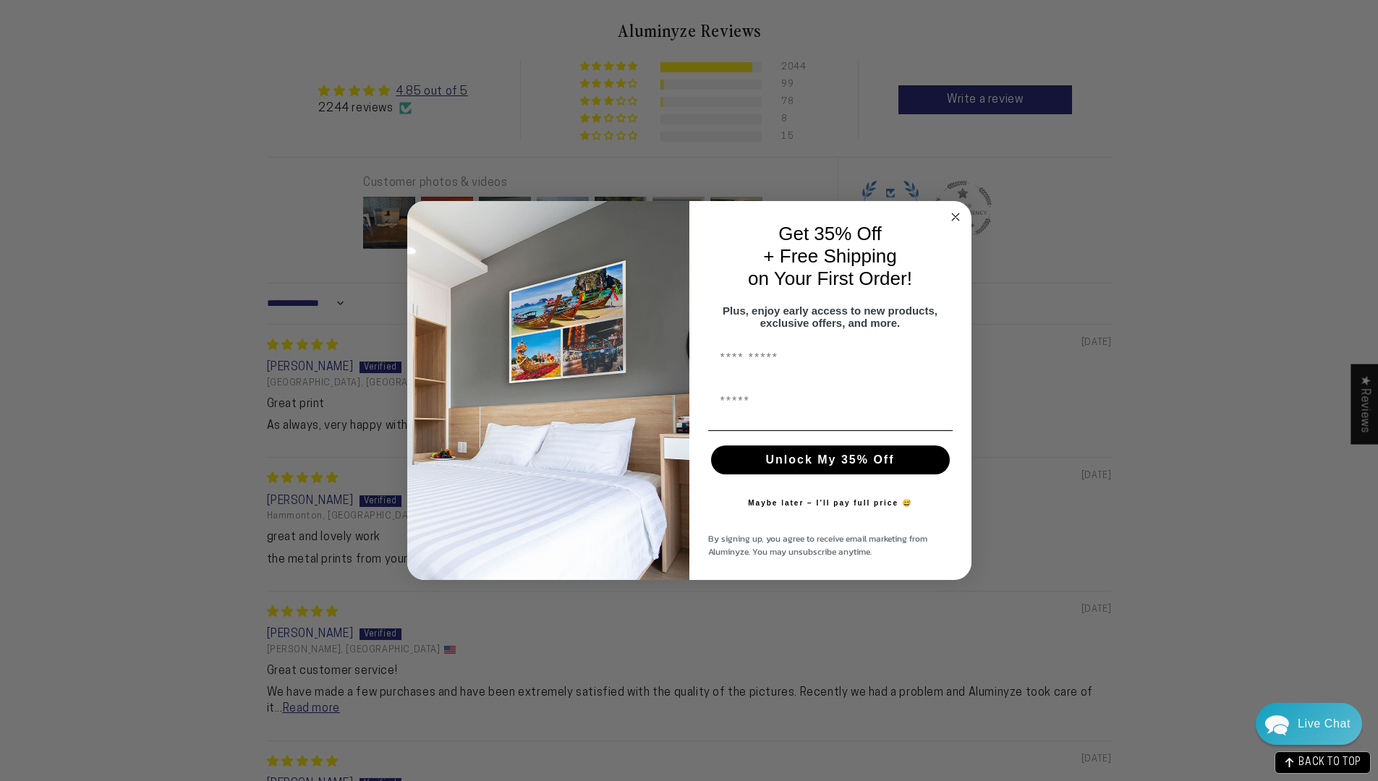 This screenshot has height=781, width=1378. Describe the element at coordinates (830, 234) in the screenshot. I see `span: Get 35% Off` at that location.